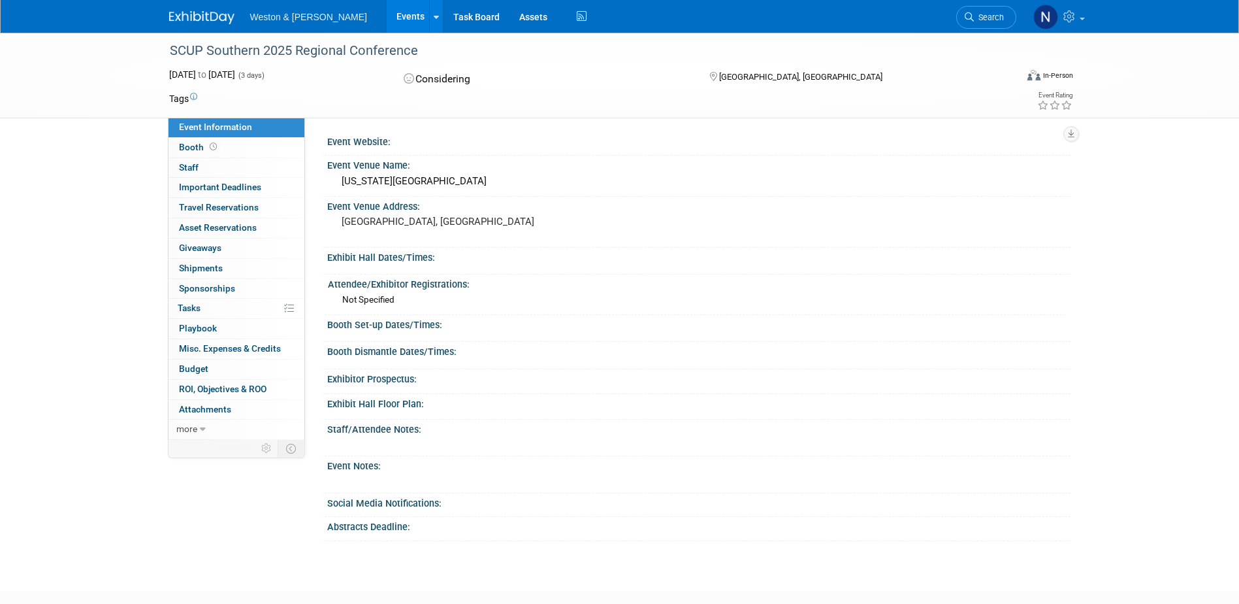  Describe the element at coordinates (200, 248) in the screenshot. I see `span: Giveaways` at that location.